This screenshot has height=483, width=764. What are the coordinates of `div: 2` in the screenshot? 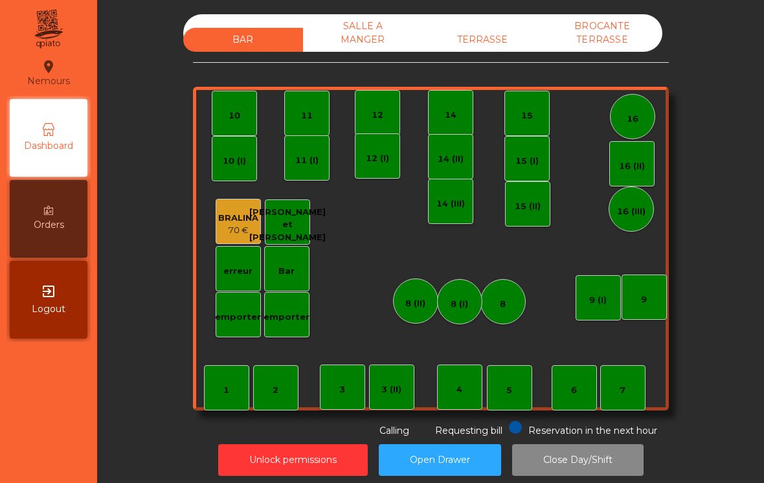 It's located at (275, 390).